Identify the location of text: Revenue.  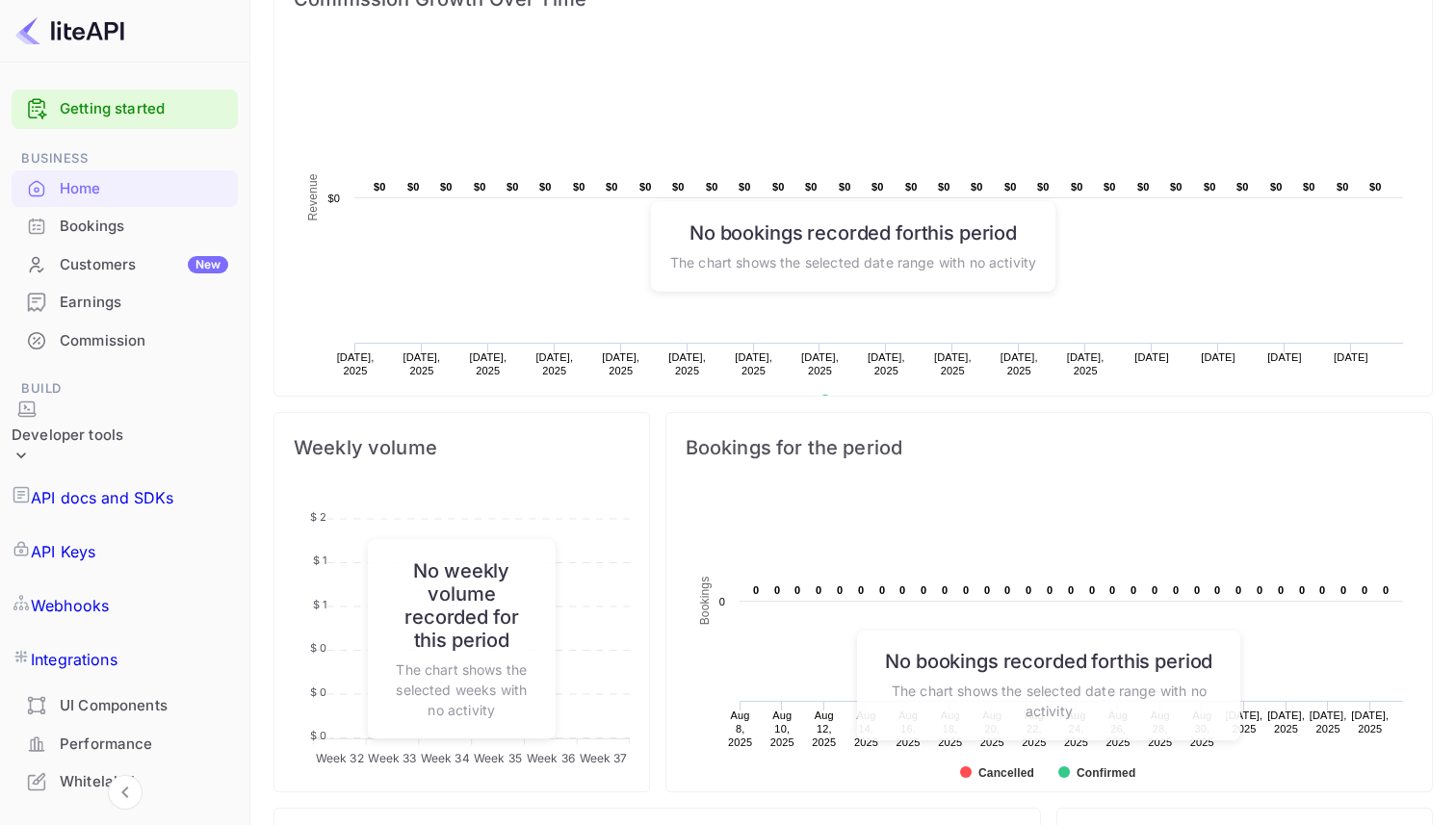
(862, 402).